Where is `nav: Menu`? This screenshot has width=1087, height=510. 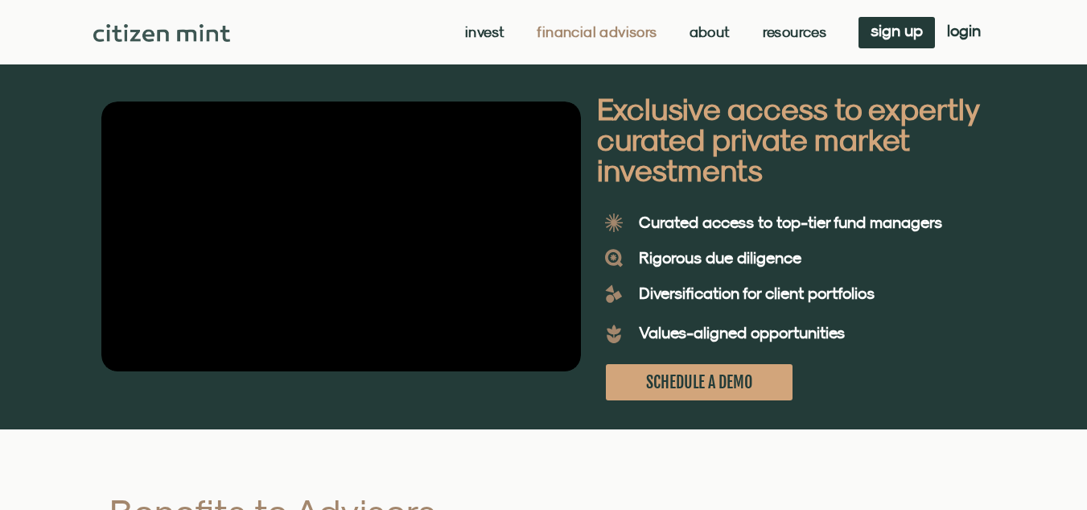
nav: Menu is located at coordinates (646, 32).